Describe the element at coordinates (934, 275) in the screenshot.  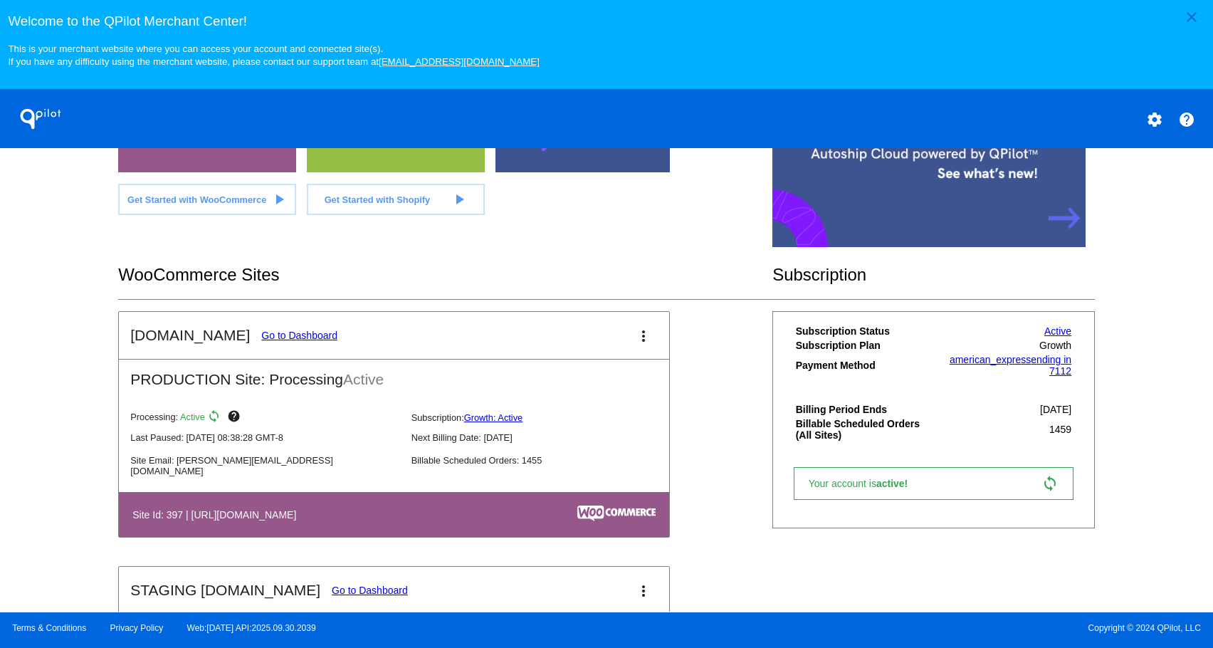
I see `h2: Subscription` at that location.